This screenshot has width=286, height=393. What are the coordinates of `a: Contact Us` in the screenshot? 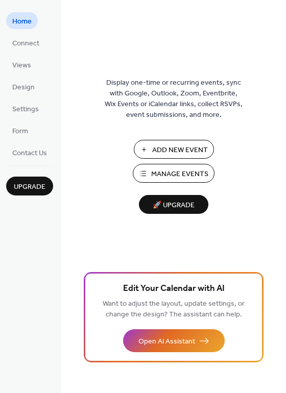 It's located at (30, 152).